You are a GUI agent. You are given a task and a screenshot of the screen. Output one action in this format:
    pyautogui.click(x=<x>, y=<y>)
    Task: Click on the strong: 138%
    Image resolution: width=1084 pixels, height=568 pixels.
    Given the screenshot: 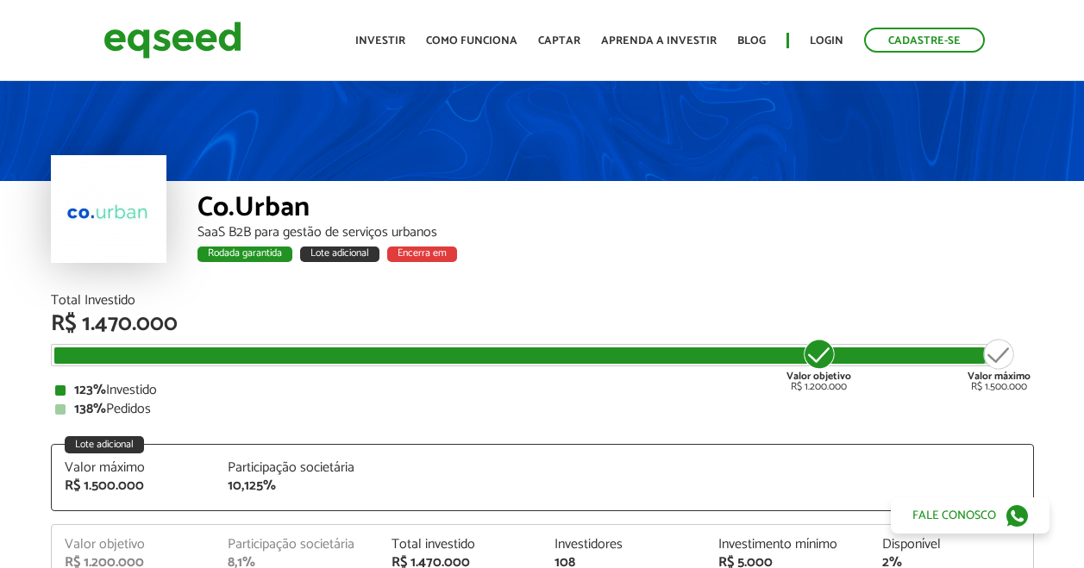 What is the action you would take?
    pyautogui.click(x=90, y=409)
    